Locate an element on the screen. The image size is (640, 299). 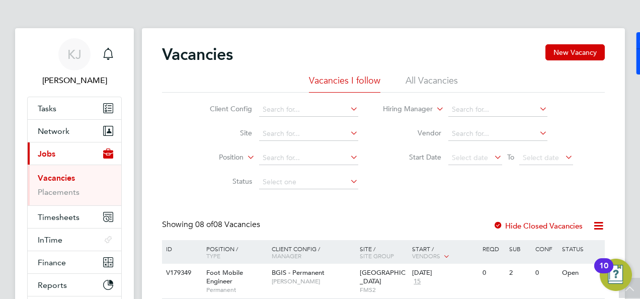
button: Open Resource Center, 10 new notifications is located at coordinates (616, 275).